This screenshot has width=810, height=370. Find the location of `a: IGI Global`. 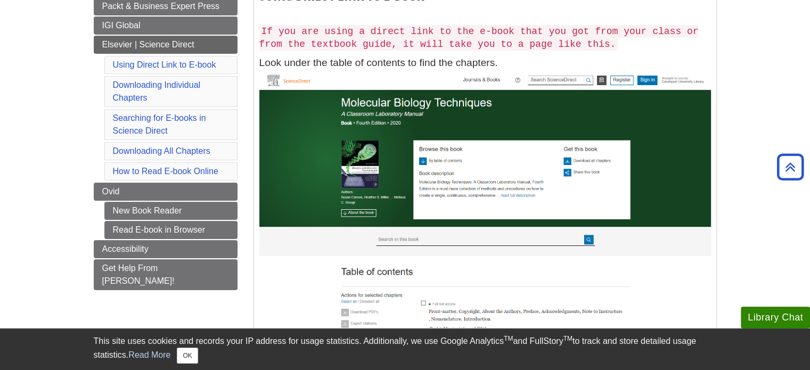

a: IGI Global is located at coordinates (166, 26).